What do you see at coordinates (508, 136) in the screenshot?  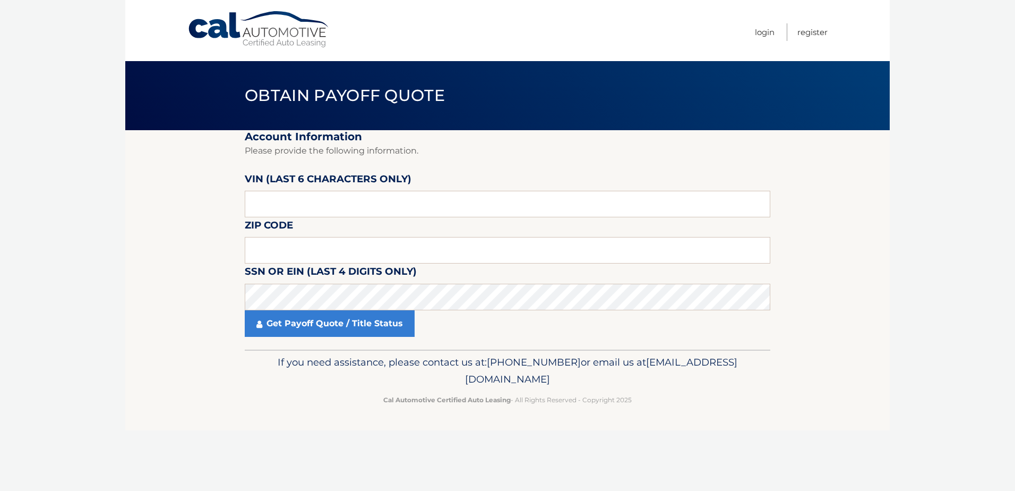 I see `h2: Account Information` at bounding box center [508, 136].